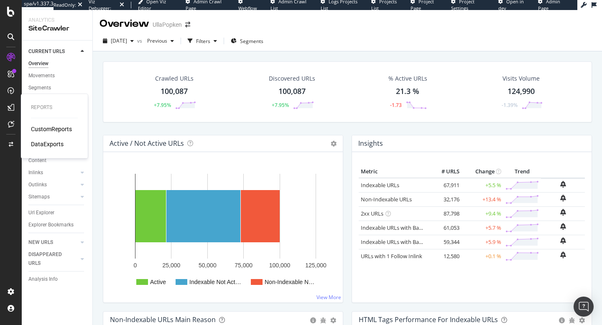 The height and width of the screenshot is (325, 602). What do you see at coordinates (334, 144) in the screenshot?
I see `i: Options` at bounding box center [334, 144].